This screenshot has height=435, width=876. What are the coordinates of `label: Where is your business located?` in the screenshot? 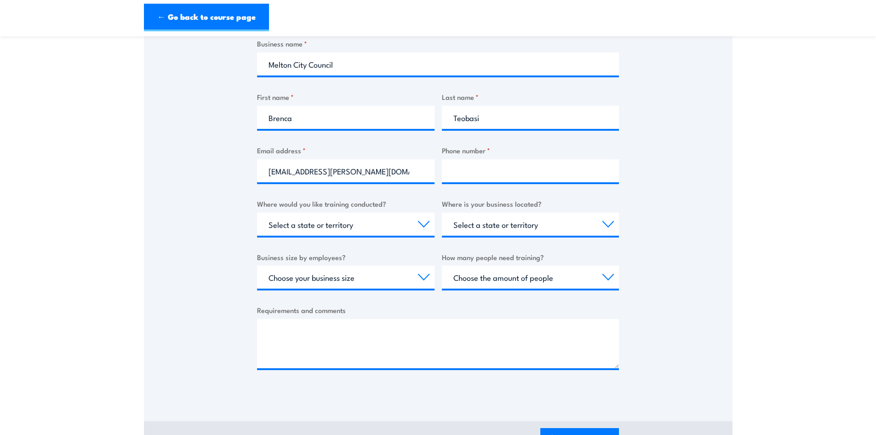 It's located at (531, 203).